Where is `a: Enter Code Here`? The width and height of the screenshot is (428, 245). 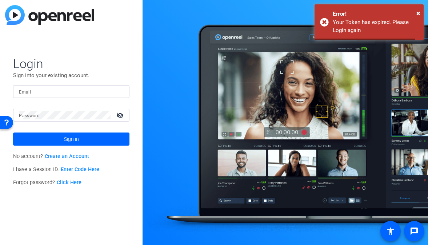
a: Enter Code Here is located at coordinates (80, 169).